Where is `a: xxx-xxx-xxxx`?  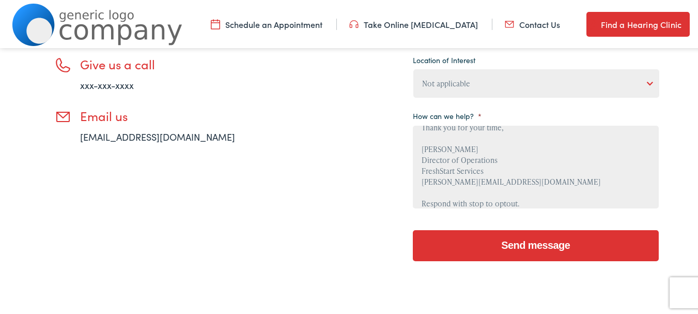
a: xxx-xxx-xxxx is located at coordinates (107, 83).